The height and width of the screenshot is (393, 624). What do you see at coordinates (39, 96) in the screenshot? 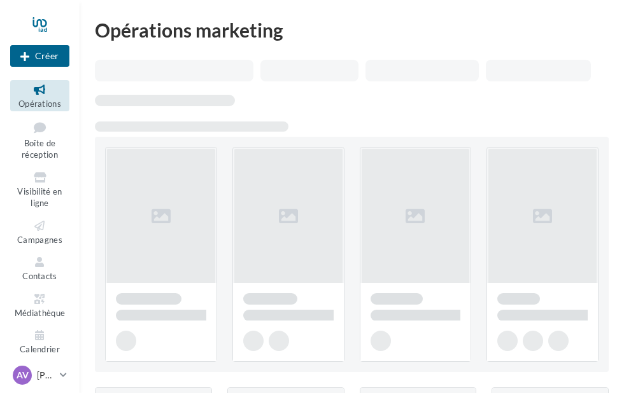
I see `a: Opérations` at bounding box center [39, 96].